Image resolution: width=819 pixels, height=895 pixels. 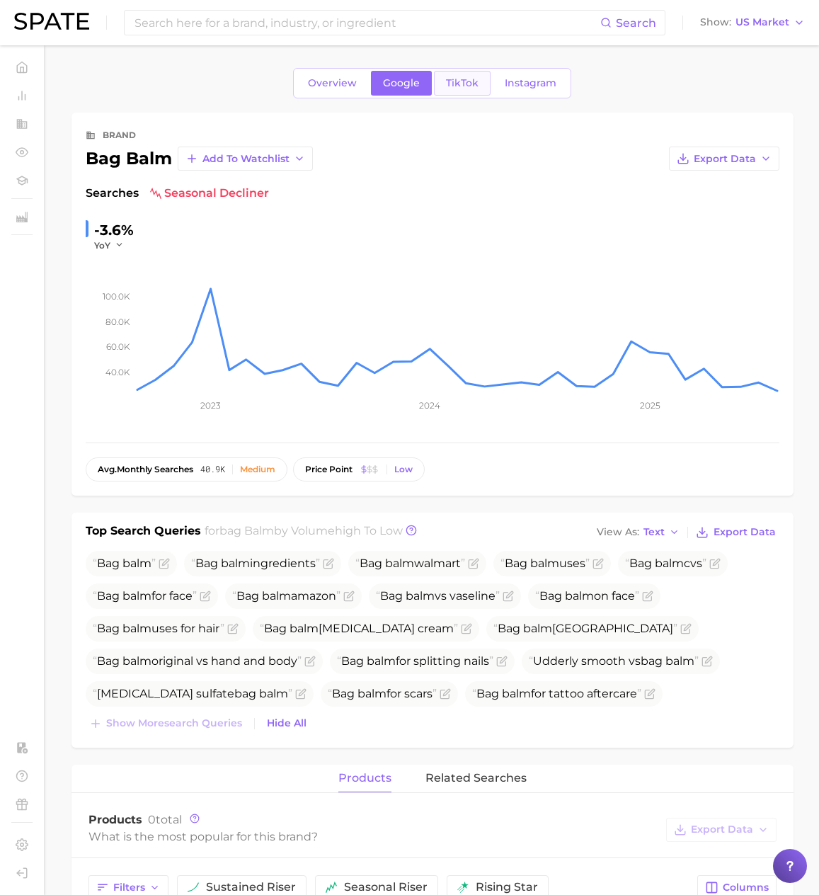 I want to click on span: for splitting nails, so click(x=415, y=661).